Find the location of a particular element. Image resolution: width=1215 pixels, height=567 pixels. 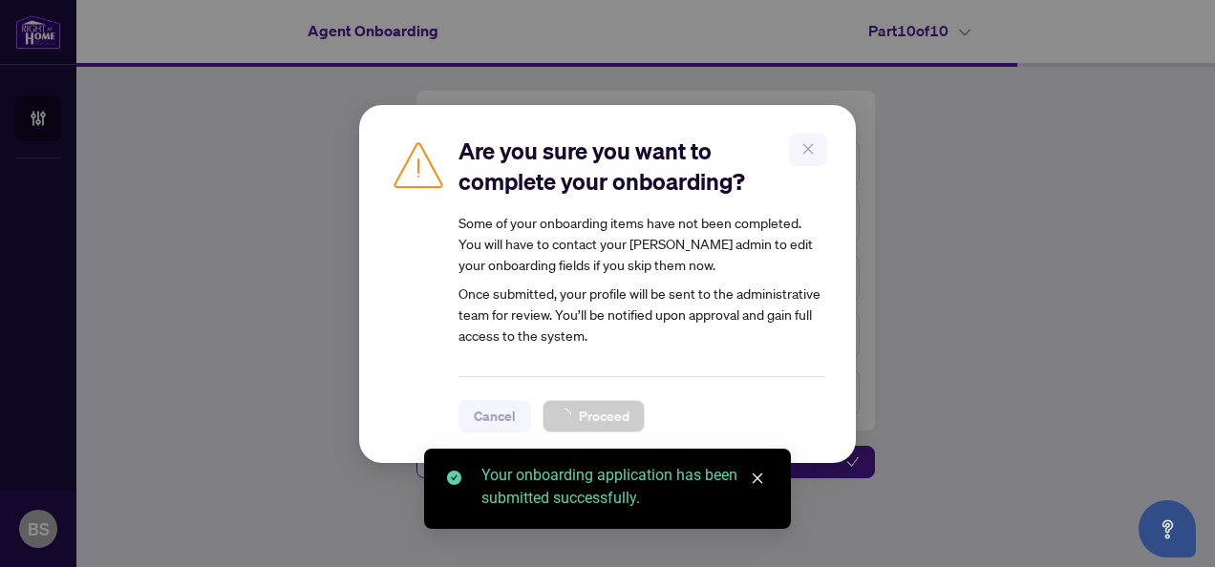

h2: Are you sure you want to complete your onboarding? is located at coordinates (642, 166).